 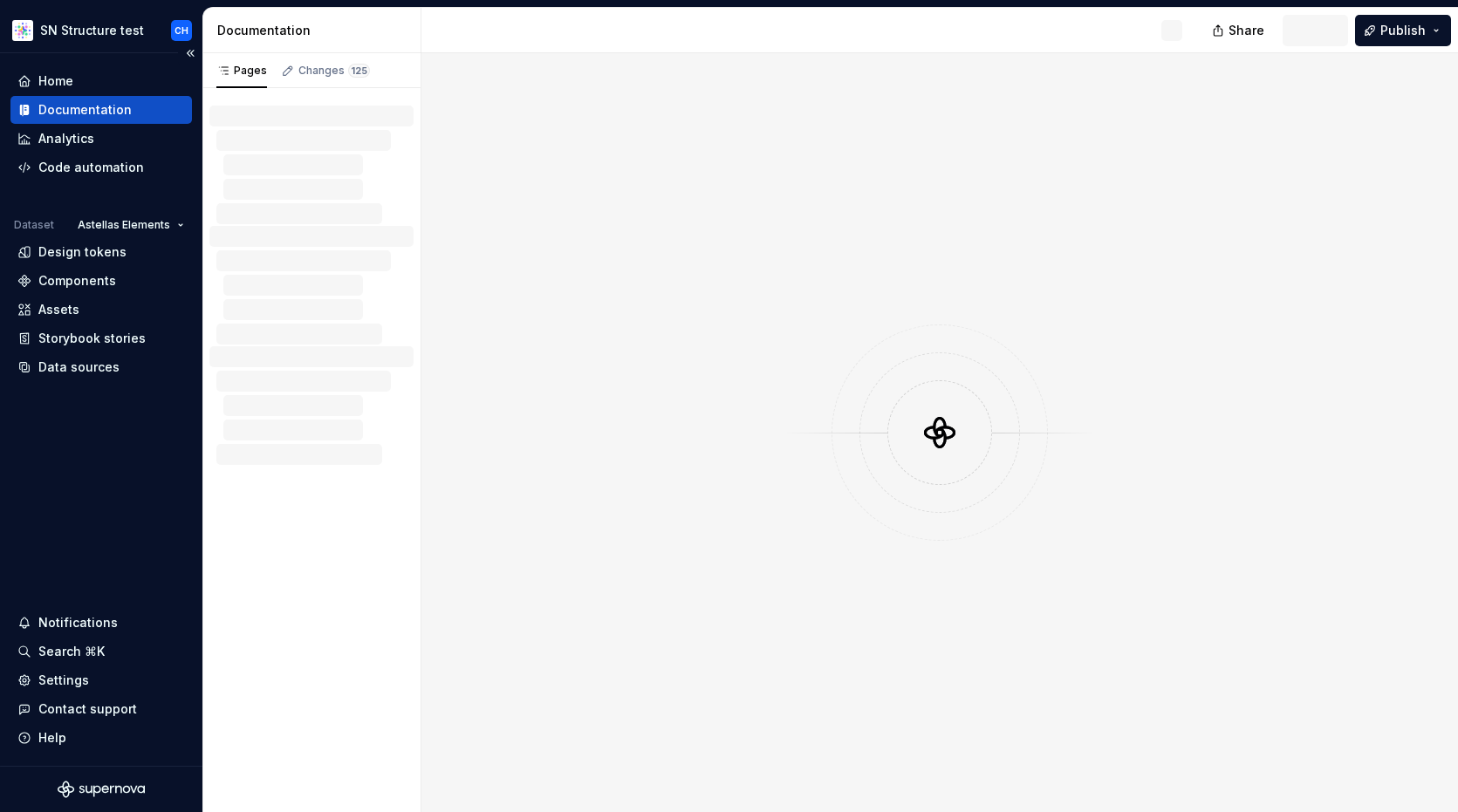 What do you see at coordinates (101, 139) in the screenshot?
I see `a: Analytics` at bounding box center [101, 139].